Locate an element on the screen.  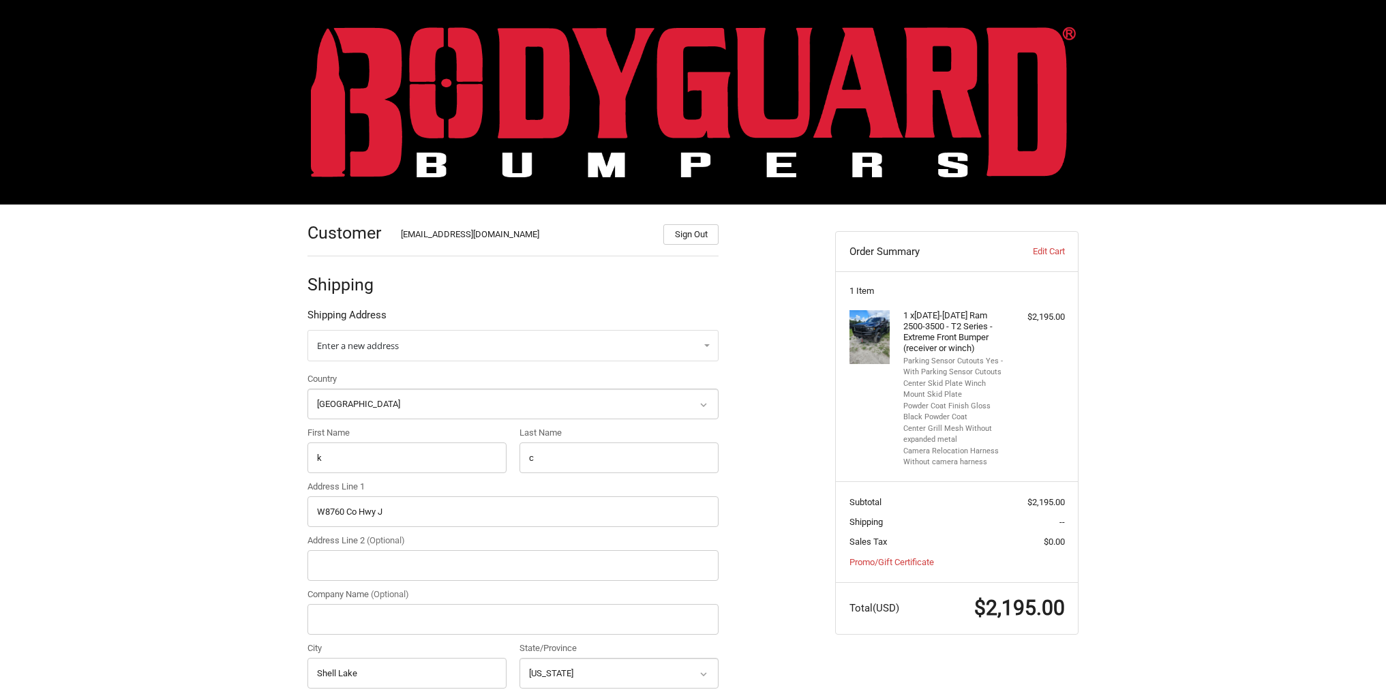
span: Shipping is located at coordinates (866, 522).